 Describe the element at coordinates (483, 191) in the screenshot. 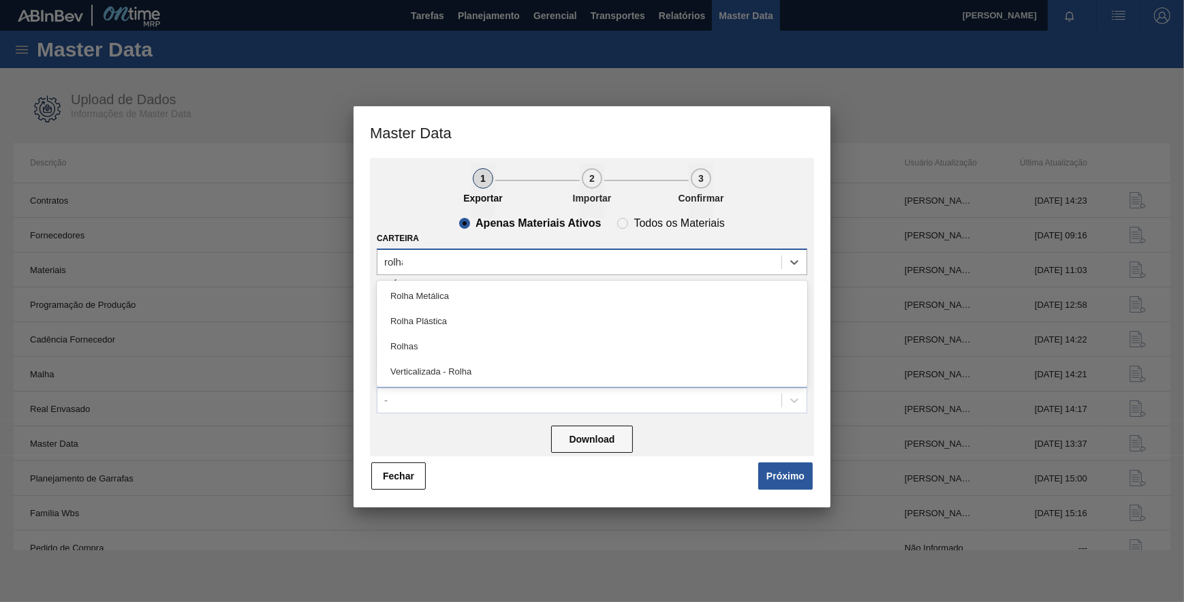

I see `button: 1Exportar` at that location.